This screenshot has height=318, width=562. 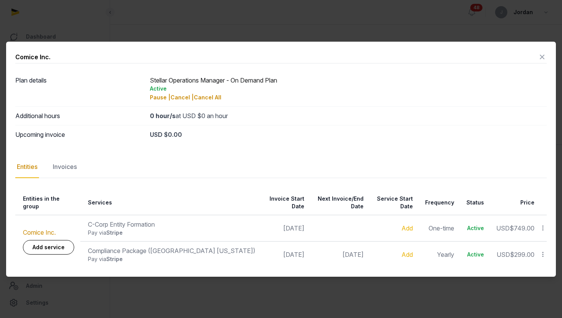 I want to click on td: One-time, so click(x=438, y=228).